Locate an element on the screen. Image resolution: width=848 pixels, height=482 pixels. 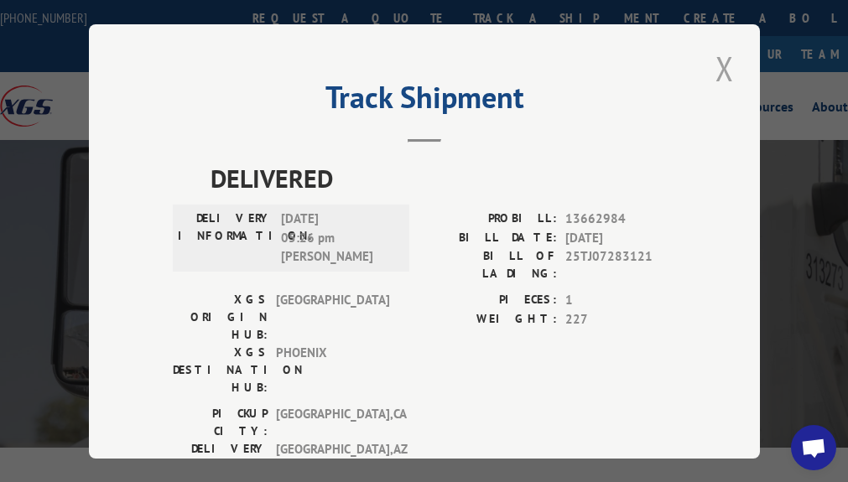
label: WEIGHT: is located at coordinates (491, 319).